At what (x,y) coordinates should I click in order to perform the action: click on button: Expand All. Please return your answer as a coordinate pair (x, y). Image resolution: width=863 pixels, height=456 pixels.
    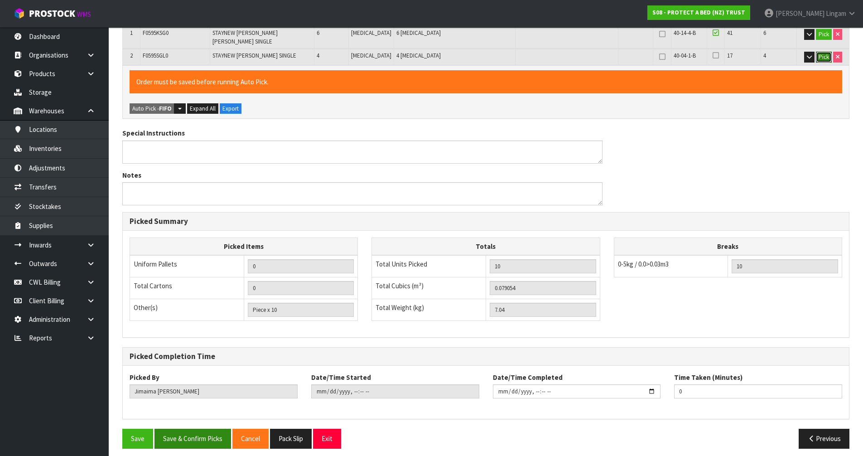
    Looking at the image, I should click on (202, 109).